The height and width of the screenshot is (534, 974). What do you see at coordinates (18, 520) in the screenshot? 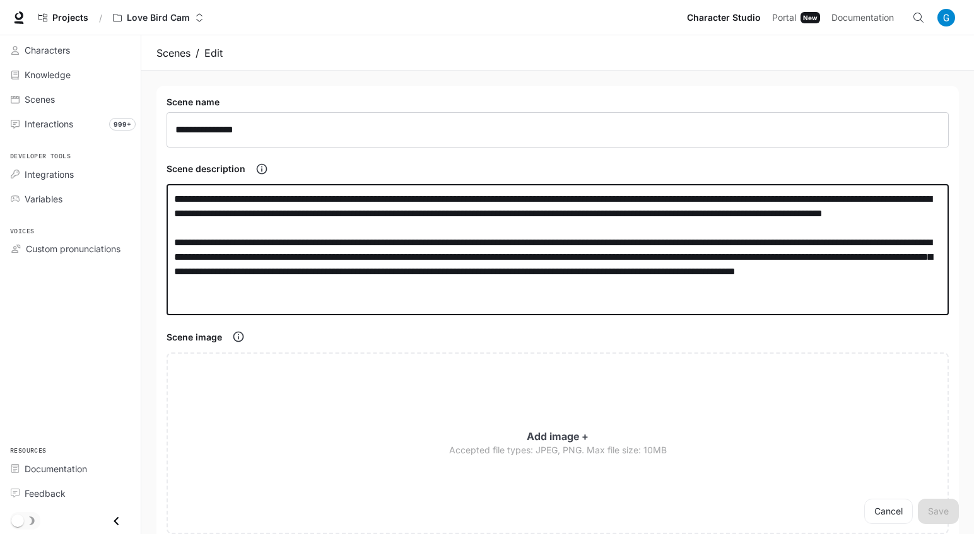
I see `span: Dark mode toggle` at bounding box center [18, 520].